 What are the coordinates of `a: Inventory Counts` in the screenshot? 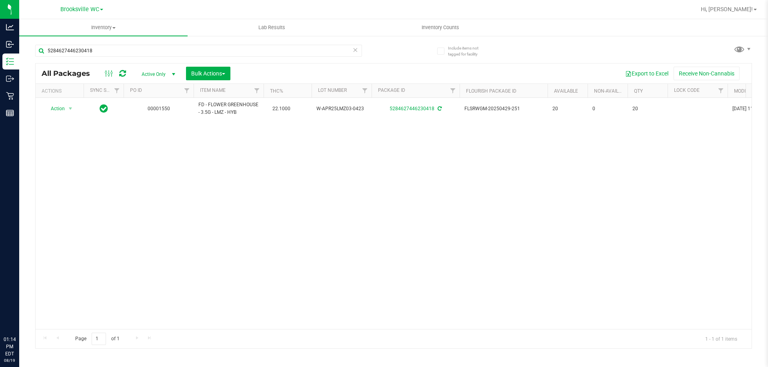 It's located at (440, 28).